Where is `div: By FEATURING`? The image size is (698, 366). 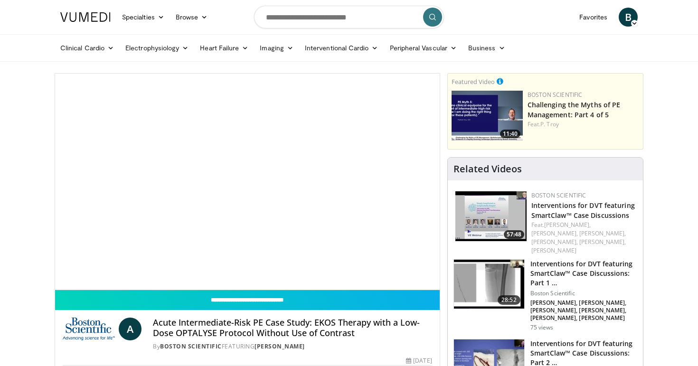
div: By FEATURING is located at coordinates (292, 347).